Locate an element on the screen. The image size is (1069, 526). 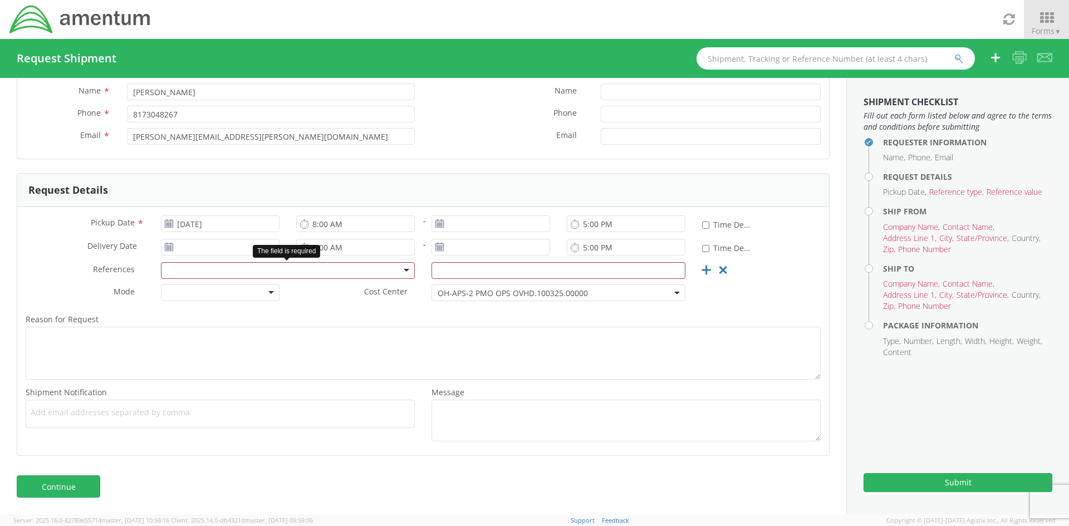
li: Height is located at coordinates (1001, 341).